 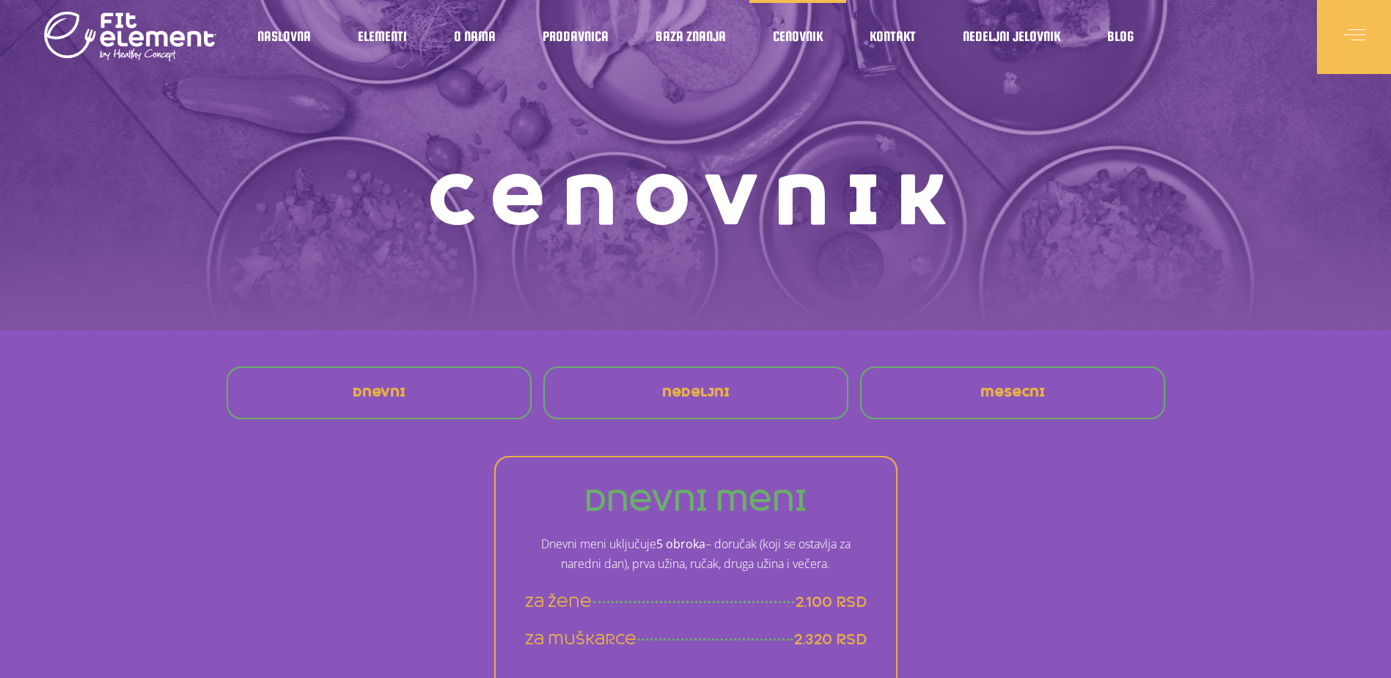 What do you see at coordinates (576, 37) in the screenshot?
I see `span: Prodavnica` at bounding box center [576, 37].